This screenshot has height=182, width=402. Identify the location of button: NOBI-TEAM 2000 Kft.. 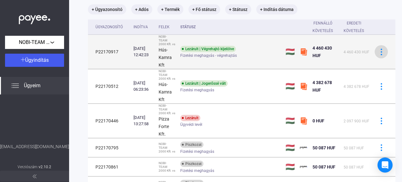
(35, 42).